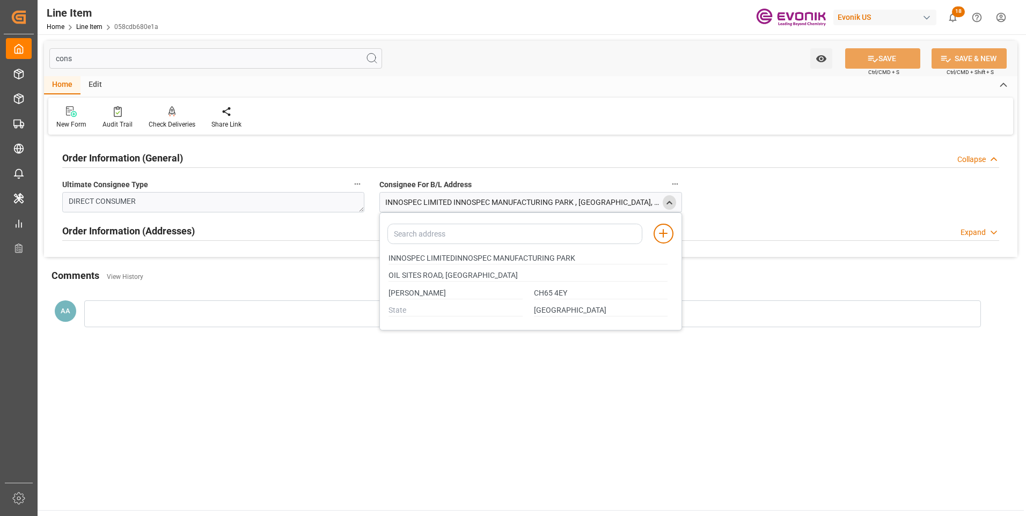  What do you see at coordinates (883, 59) in the screenshot?
I see `button: SAVE` at bounding box center [883, 59].